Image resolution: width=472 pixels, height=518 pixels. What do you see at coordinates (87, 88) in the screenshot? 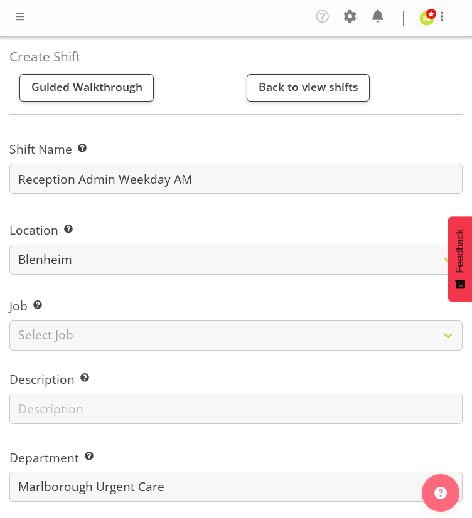
I see `button: Guided Walkthrough` at bounding box center [87, 88].